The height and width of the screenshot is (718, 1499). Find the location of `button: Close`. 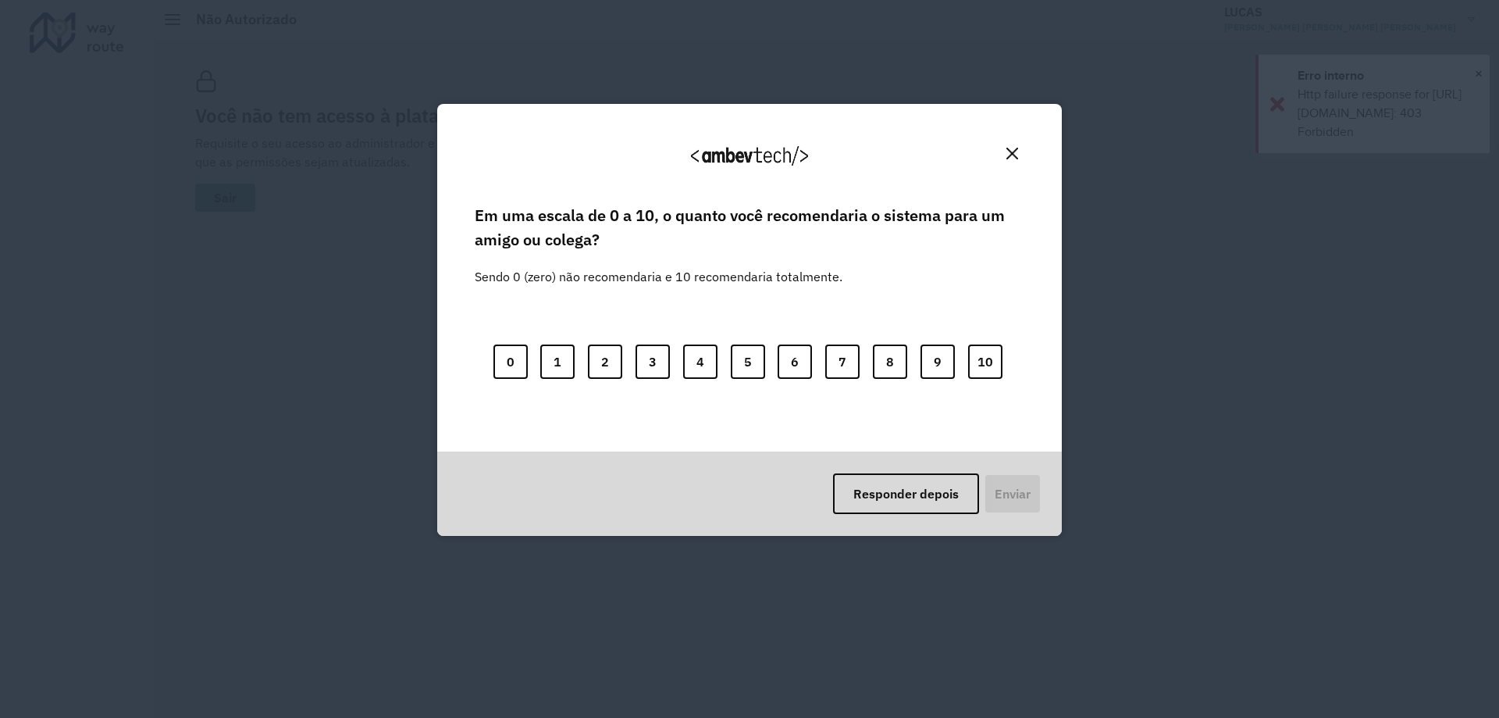

button: Close is located at coordinates (1012, 153).